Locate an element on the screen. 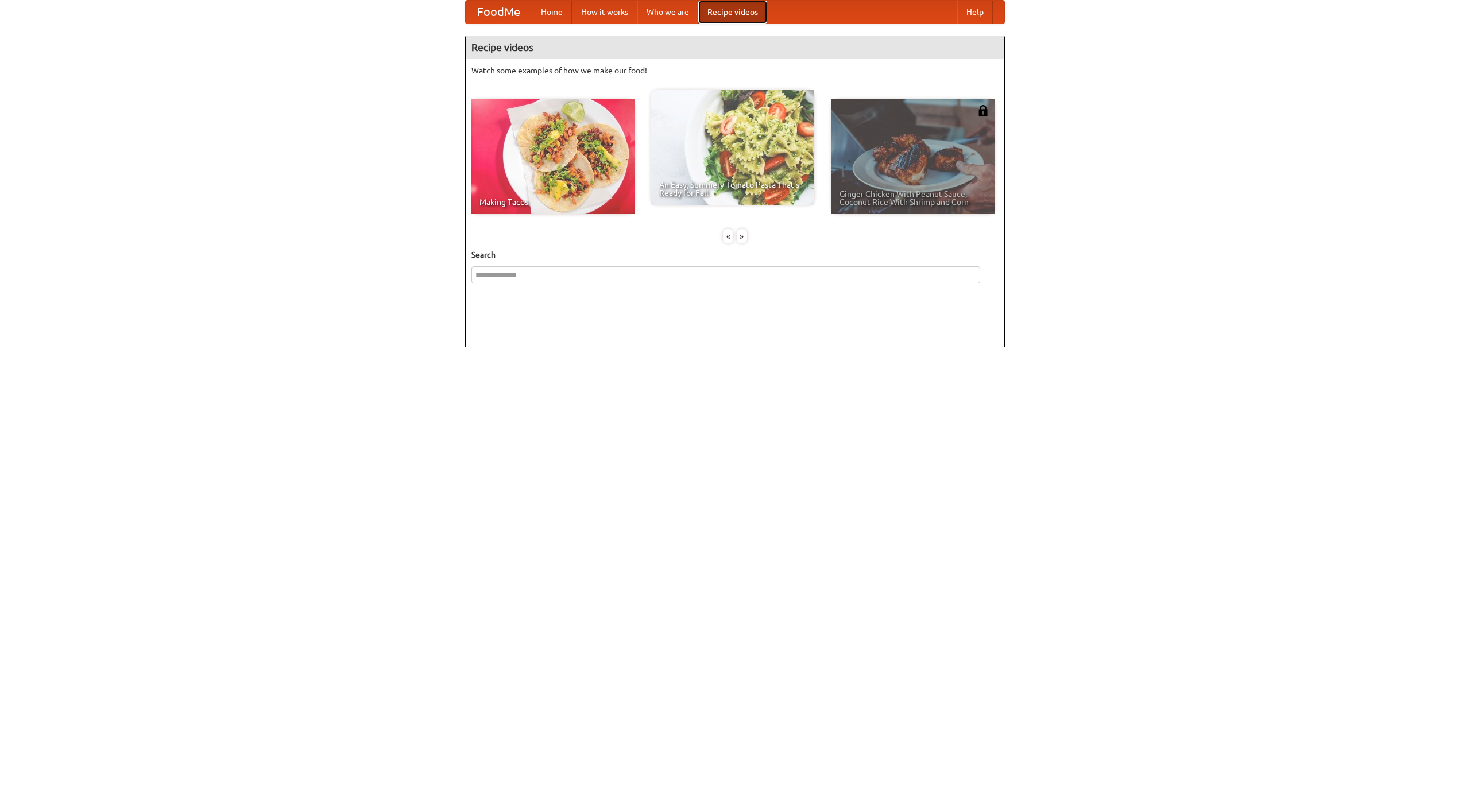 This screenshot has width=1470, height=812. a: Recipe videos is located at coordinates (732, 12).